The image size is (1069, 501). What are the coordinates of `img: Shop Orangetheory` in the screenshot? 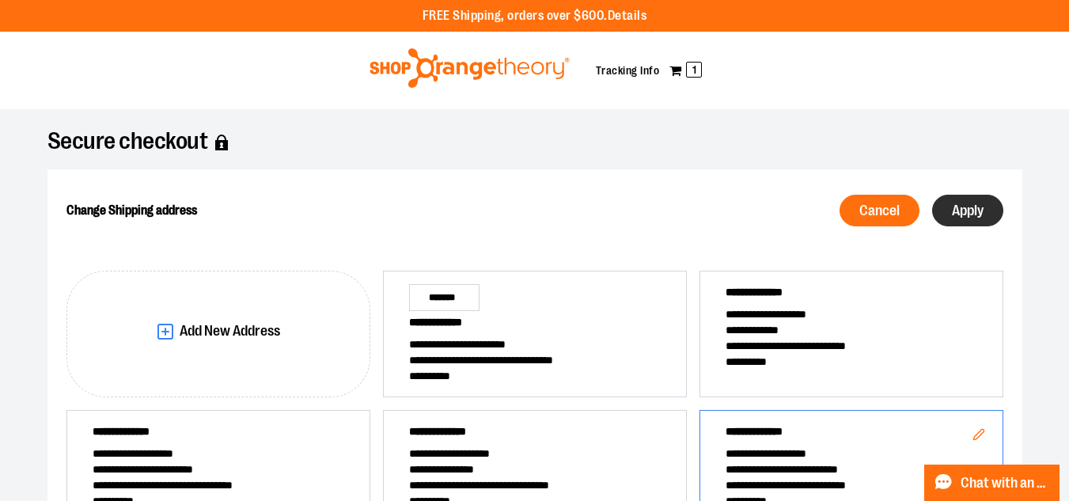 It's located at (469, 68).